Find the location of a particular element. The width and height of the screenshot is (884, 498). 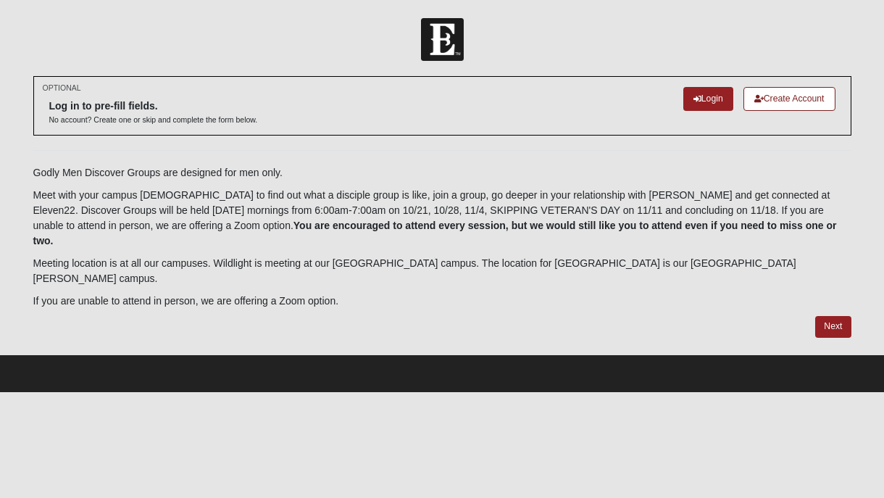

b: You are encouraged to attend every session, but we would still like you to attend even if you nee... is located at coordinates (435, 233).